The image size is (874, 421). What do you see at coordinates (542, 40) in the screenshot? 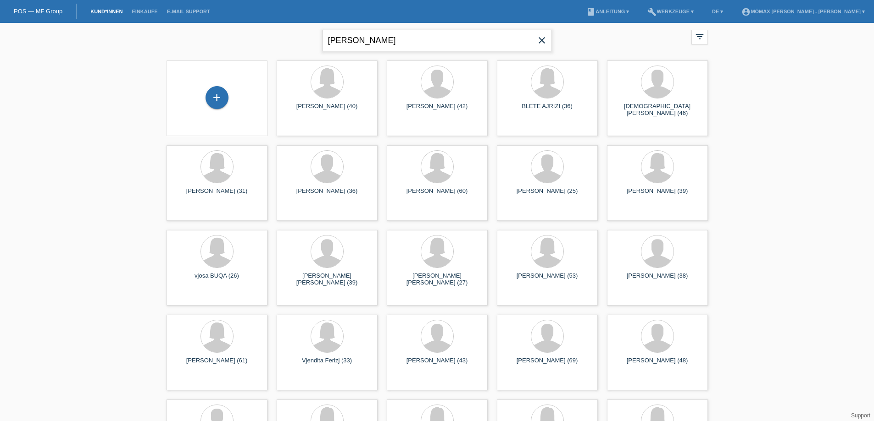
I see `i: close` at bounding box center [542, 40].